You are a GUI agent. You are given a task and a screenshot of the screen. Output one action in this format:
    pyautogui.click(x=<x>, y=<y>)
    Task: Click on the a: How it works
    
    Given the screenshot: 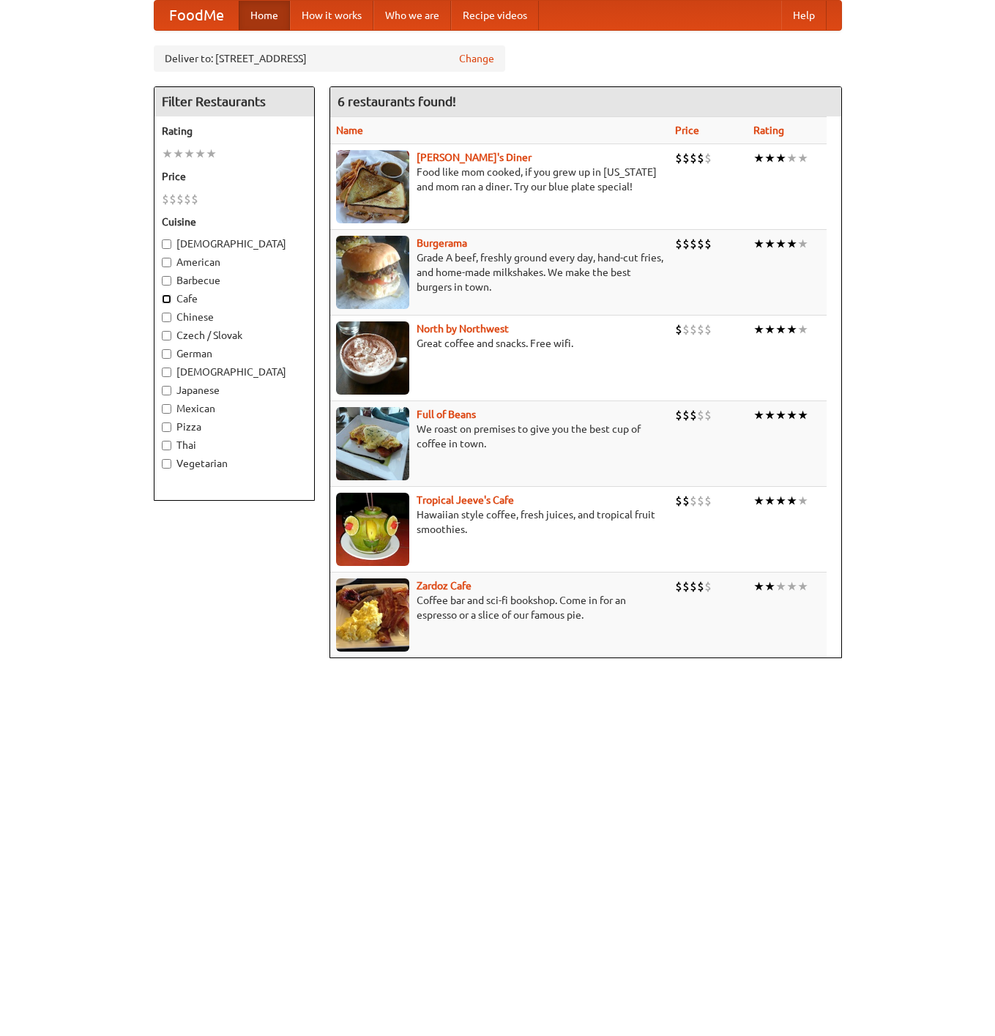 What is the action you would take?
    pyautogui.click(x=332, y=15)
    